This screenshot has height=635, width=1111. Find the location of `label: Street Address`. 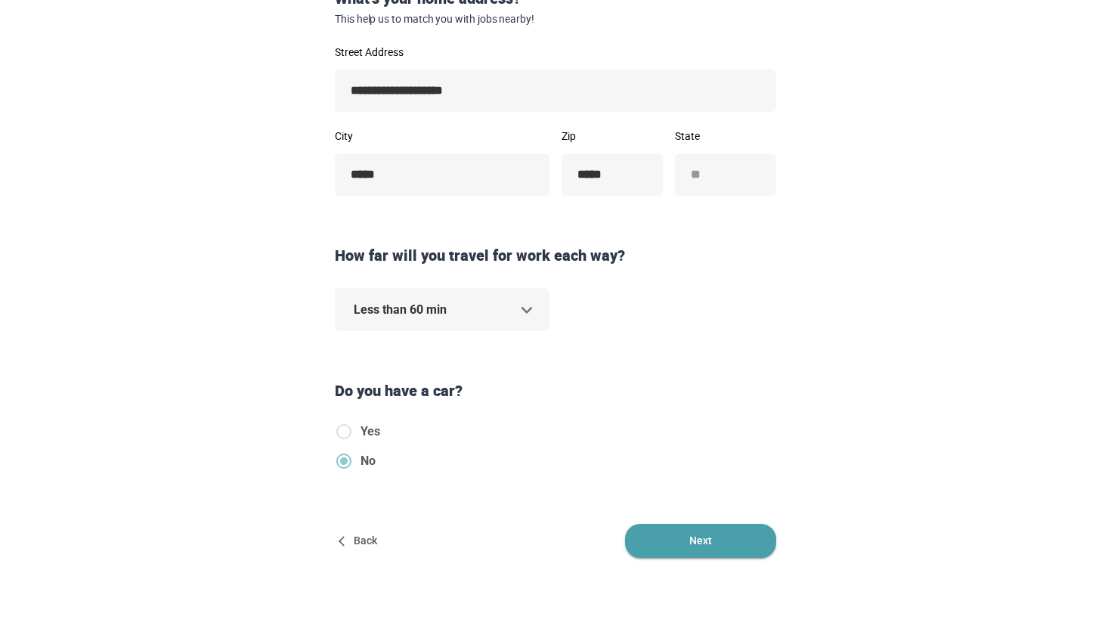

label: Street Address is located at coordinates (556, 52).